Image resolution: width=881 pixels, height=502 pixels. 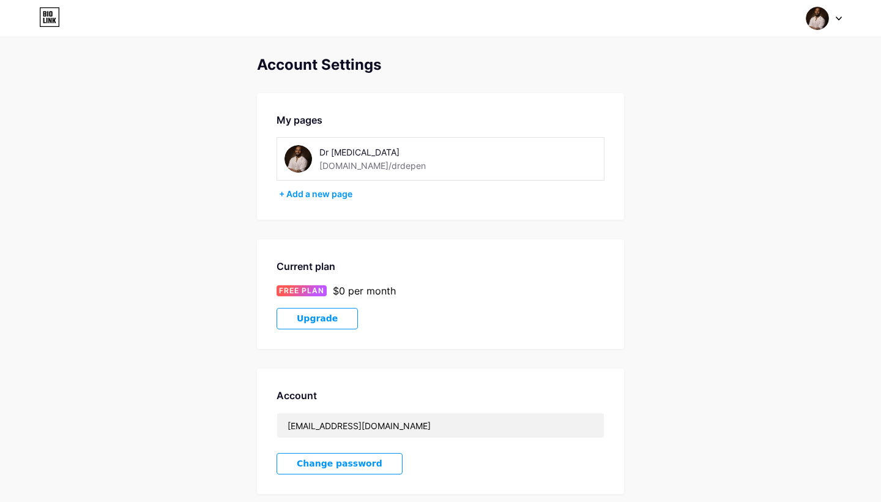 What do you see at coordinates (317, 318) in the screenshot?
I see `span: Upgrade` at bounding box center [317, 318].